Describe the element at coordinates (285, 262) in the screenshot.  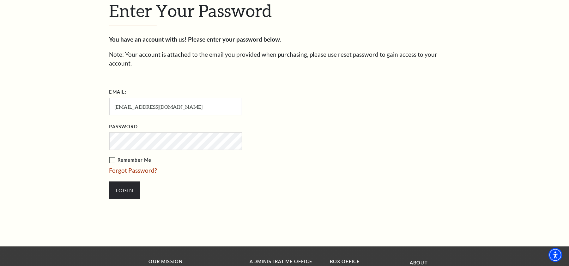
I see `p: Administrative Office` at that location.